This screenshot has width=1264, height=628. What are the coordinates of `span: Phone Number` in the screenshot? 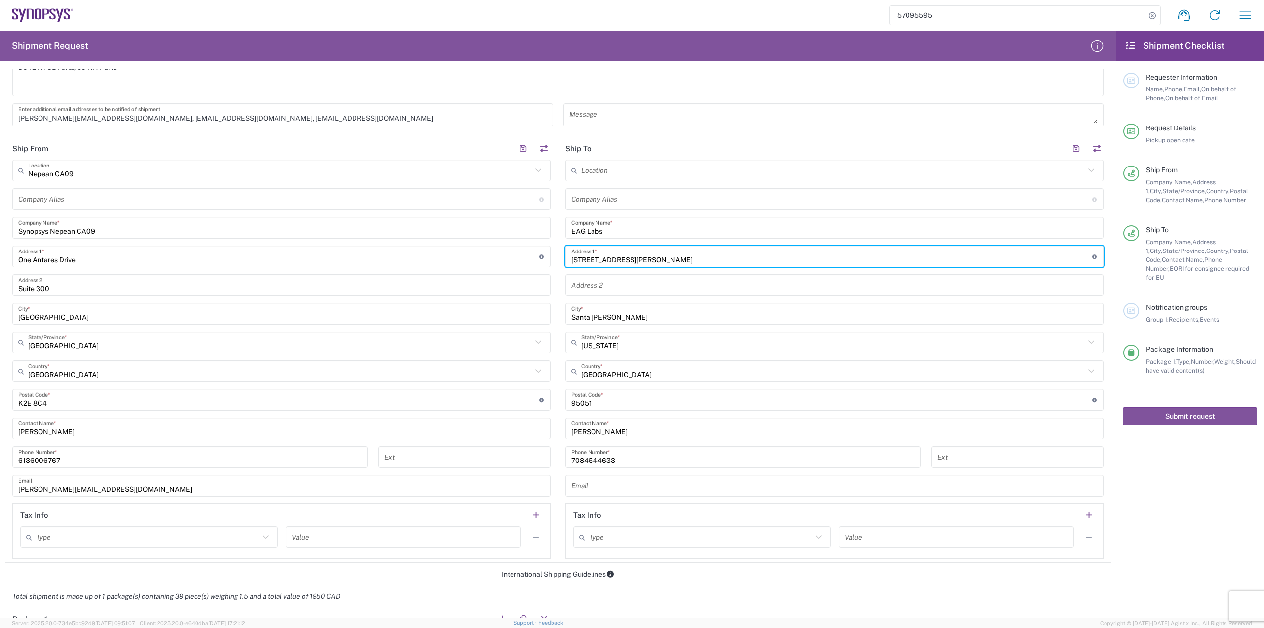 It's located at (1225, 200).